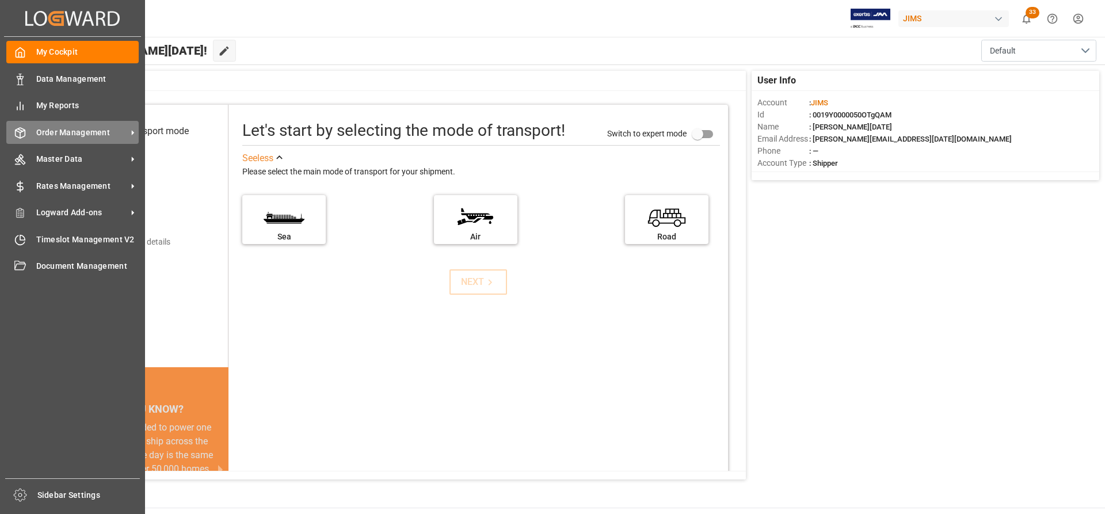 The height and width of the screenshot is (514, 1105). Describe the element at coordinates (819, 102) in the screenshot. I see `span: JIMS` at that location.